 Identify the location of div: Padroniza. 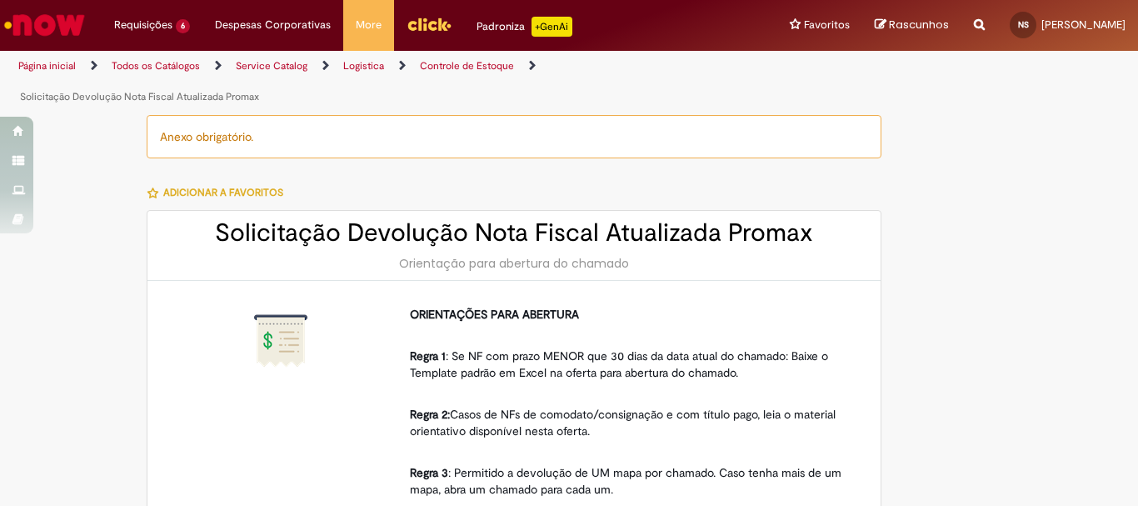
(524, 27).